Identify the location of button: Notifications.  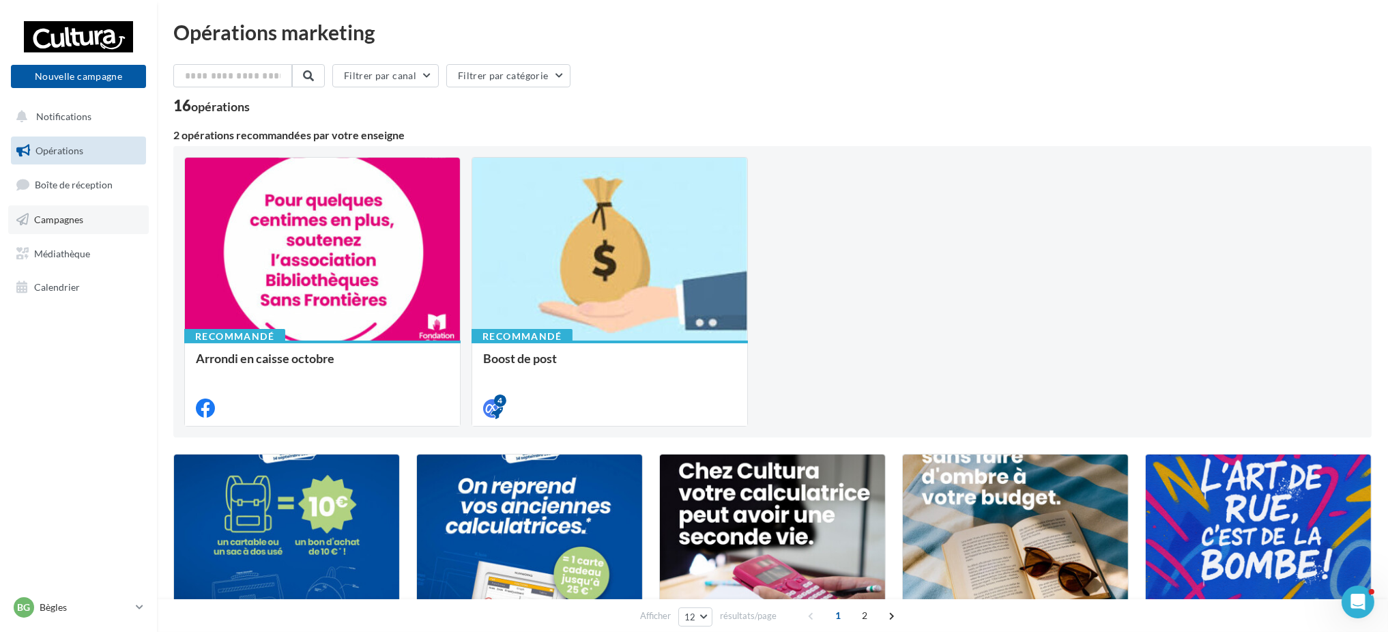
(76, 117).